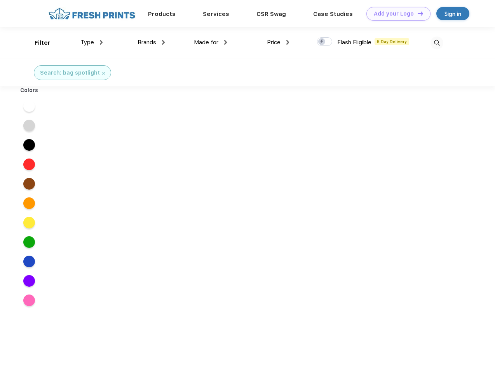  What do you see at coordinates (70, 73) in the screenshot?
I see `div: Search: bag spotlight` at bounding box center [70, 73].